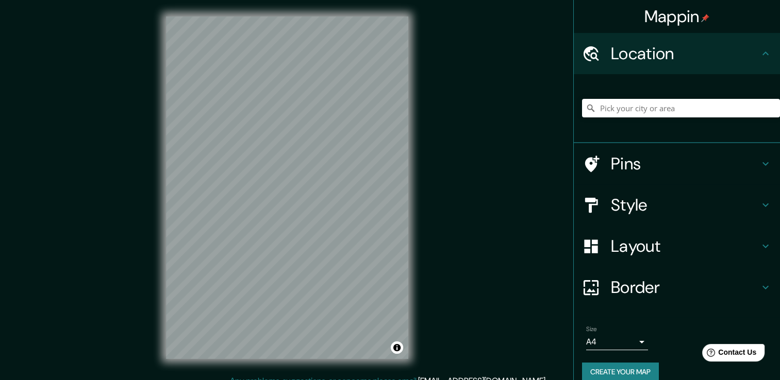 This screenshot has height=380, width=780. Describe the element at coordinates (591, 329) in the screenshot. I see `label: Size` at that location.